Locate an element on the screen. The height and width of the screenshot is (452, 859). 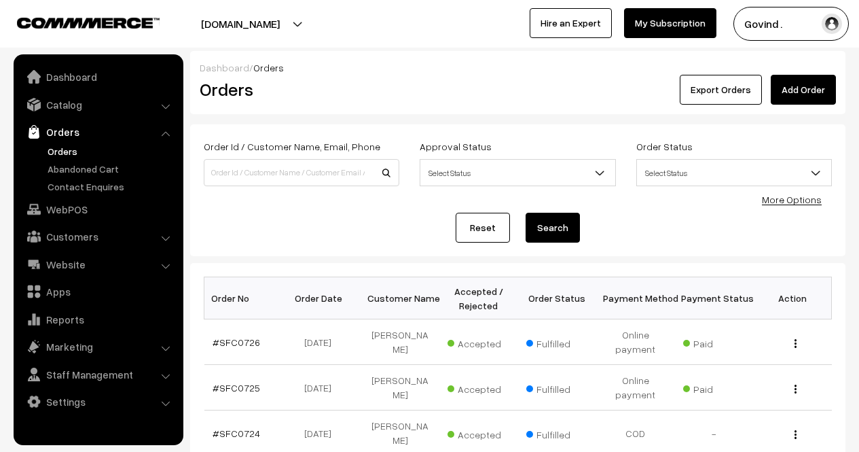
label: Order Status is located at coordinates (664, 146).